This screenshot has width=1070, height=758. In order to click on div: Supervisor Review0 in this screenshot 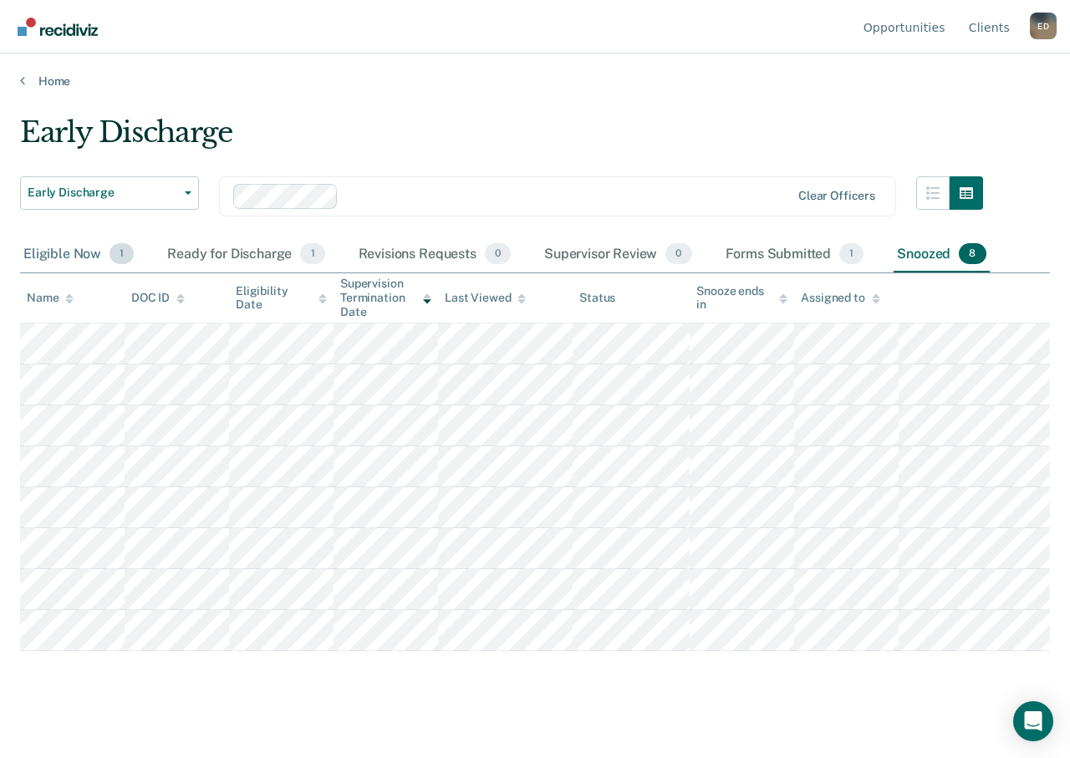, I will do `click(618, 255)`.